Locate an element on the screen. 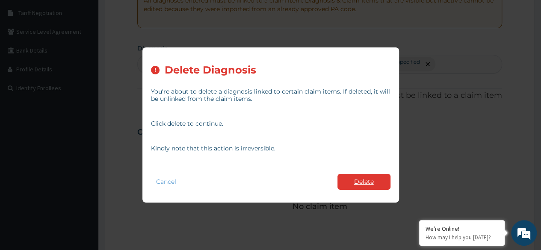 This screenshot has width=541, height=250. div: Minimize live chat window is located at coordinates (150, 15).